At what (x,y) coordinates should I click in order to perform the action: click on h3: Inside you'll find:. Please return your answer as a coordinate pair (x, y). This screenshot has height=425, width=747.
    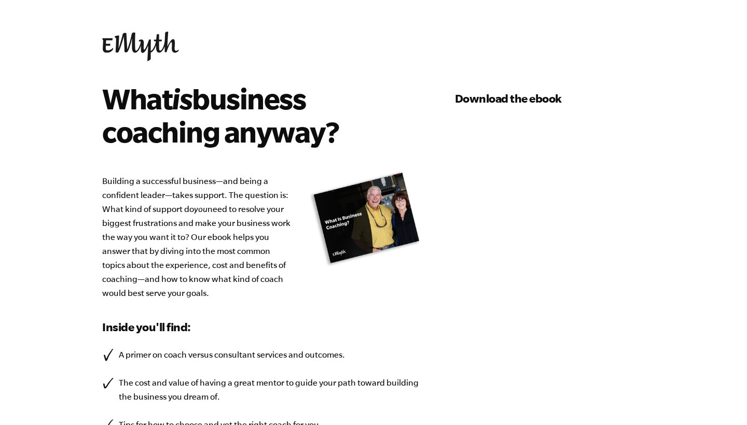
    Looking at the image, I should click on (263, 327).